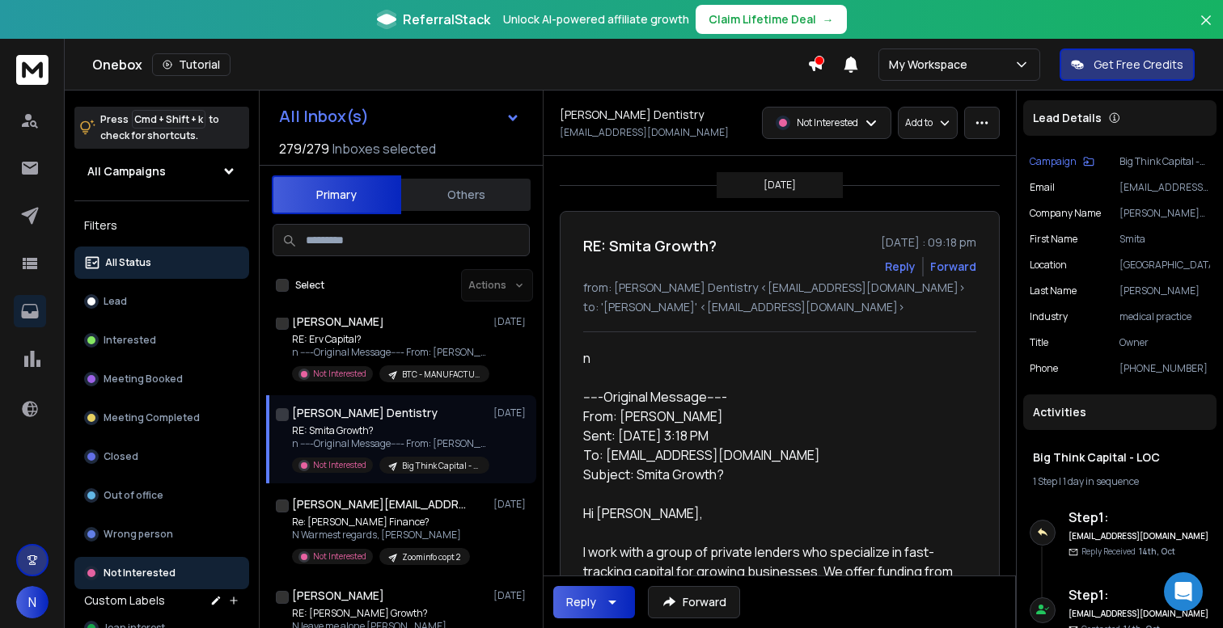 This screenshot has width=1223, height=628. Describe the element at coordinates (133, 496) in the screenshot. I see `p: Out of office` at that location.